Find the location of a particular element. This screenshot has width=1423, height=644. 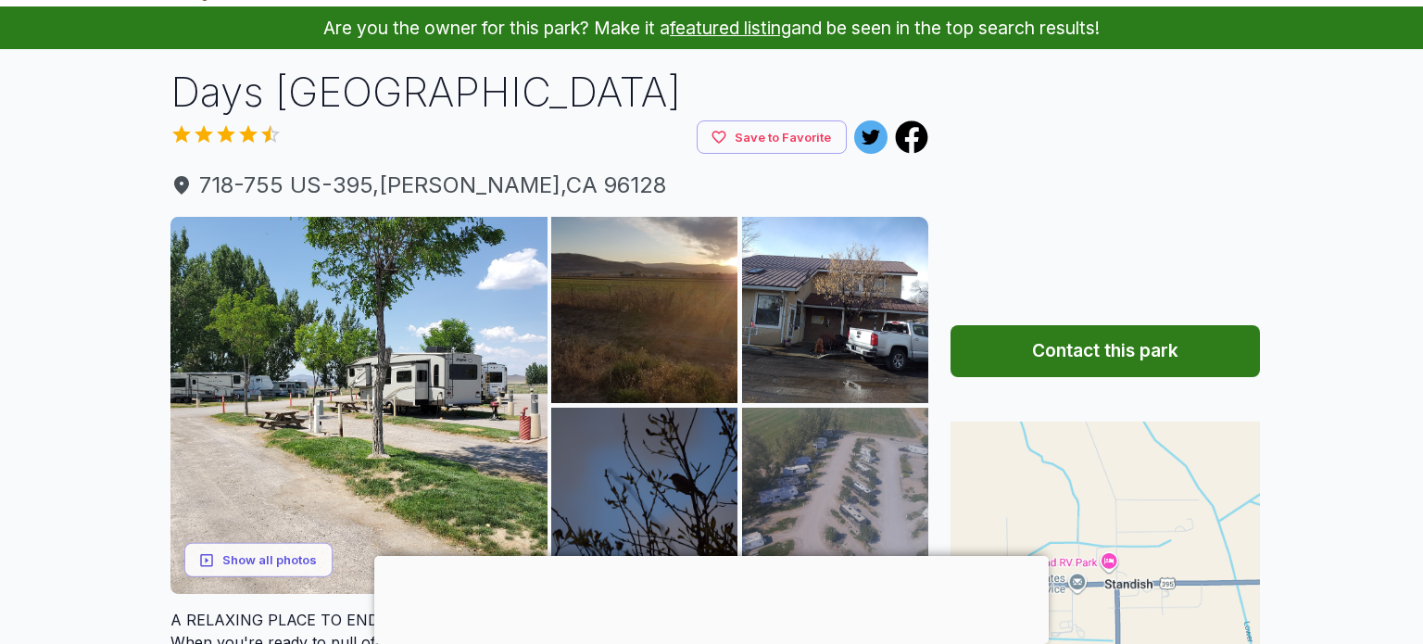

img: AAcXr8pA4EpSB-DFxpmd_DLYu9CDO1Tv5WNtx7snCla6bPfrW7OYVNREl9KAR8cuWF4cmVIE8H_VsjGHOmybmpgzoZMfp_CUr... is located at coordinates (644, 309).